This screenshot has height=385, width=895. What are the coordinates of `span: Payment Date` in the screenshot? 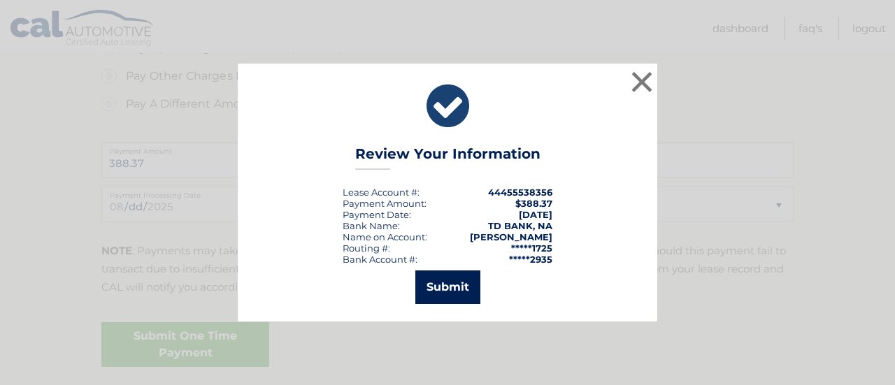 It's located at (376, 215).